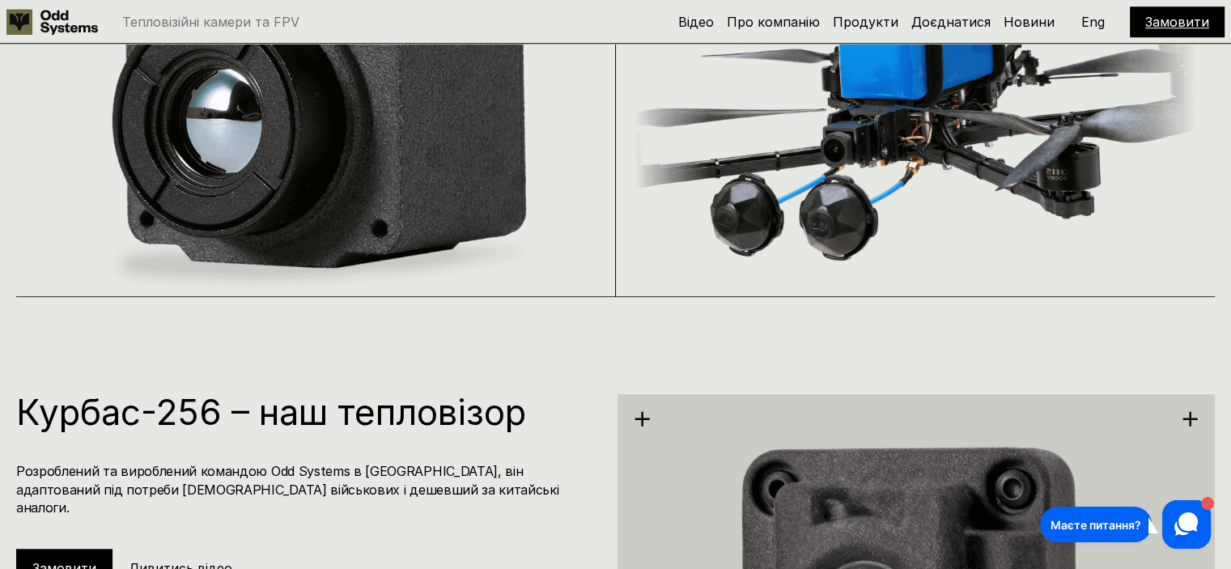 The image size is (1231, 569). Describe the element at coordinates (1029, 22) in the screenshot. I see `a: Новини` at that location.